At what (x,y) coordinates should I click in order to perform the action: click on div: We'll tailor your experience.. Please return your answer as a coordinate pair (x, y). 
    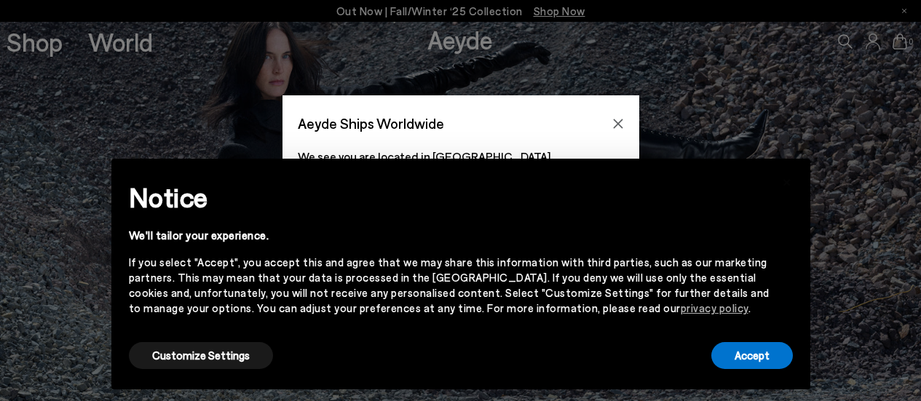
    Looking at the image, I should click on (449, 235).